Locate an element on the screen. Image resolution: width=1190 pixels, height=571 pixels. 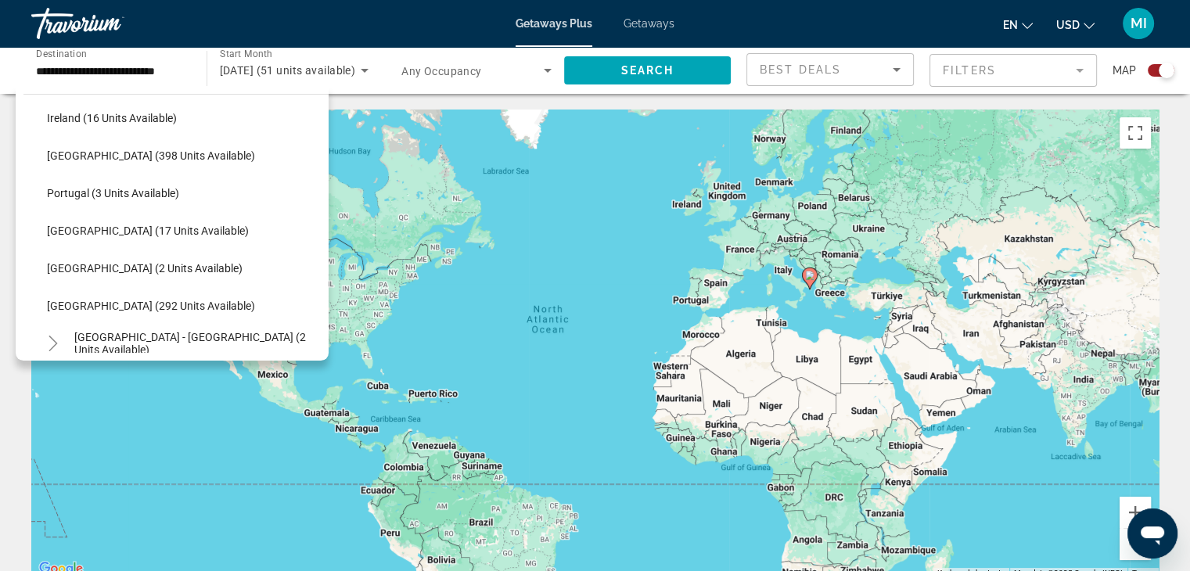
span: USD is located at coordinates (1068, 25).